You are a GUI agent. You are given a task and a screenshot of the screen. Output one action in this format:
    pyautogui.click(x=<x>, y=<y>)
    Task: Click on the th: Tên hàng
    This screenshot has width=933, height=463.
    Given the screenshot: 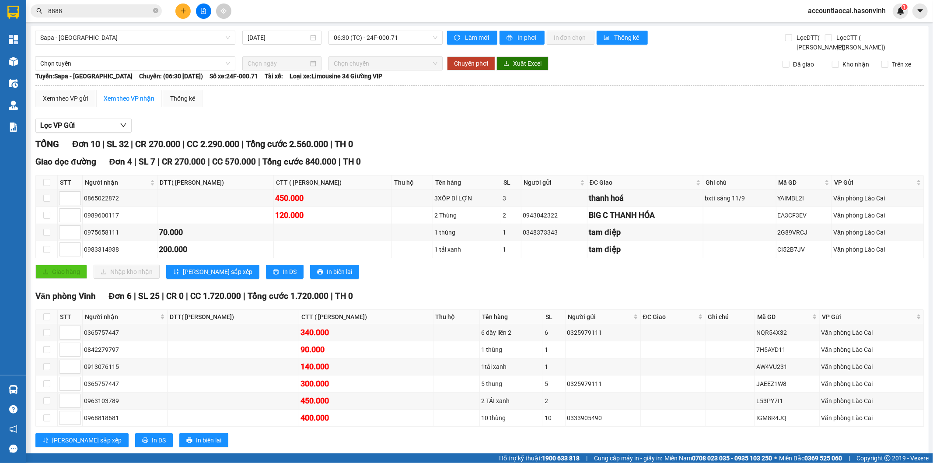 What is the action you would take?
    pyautogui.click(x=511, y=317)
    